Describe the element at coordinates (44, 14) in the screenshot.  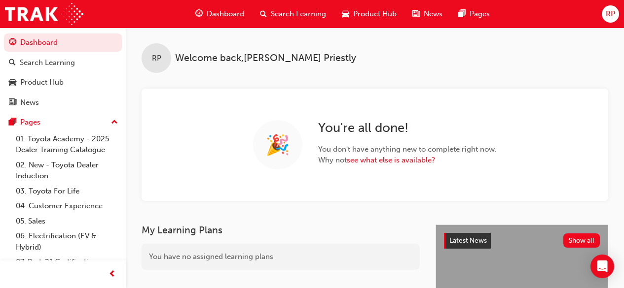
I see `img: Trak` at that location.